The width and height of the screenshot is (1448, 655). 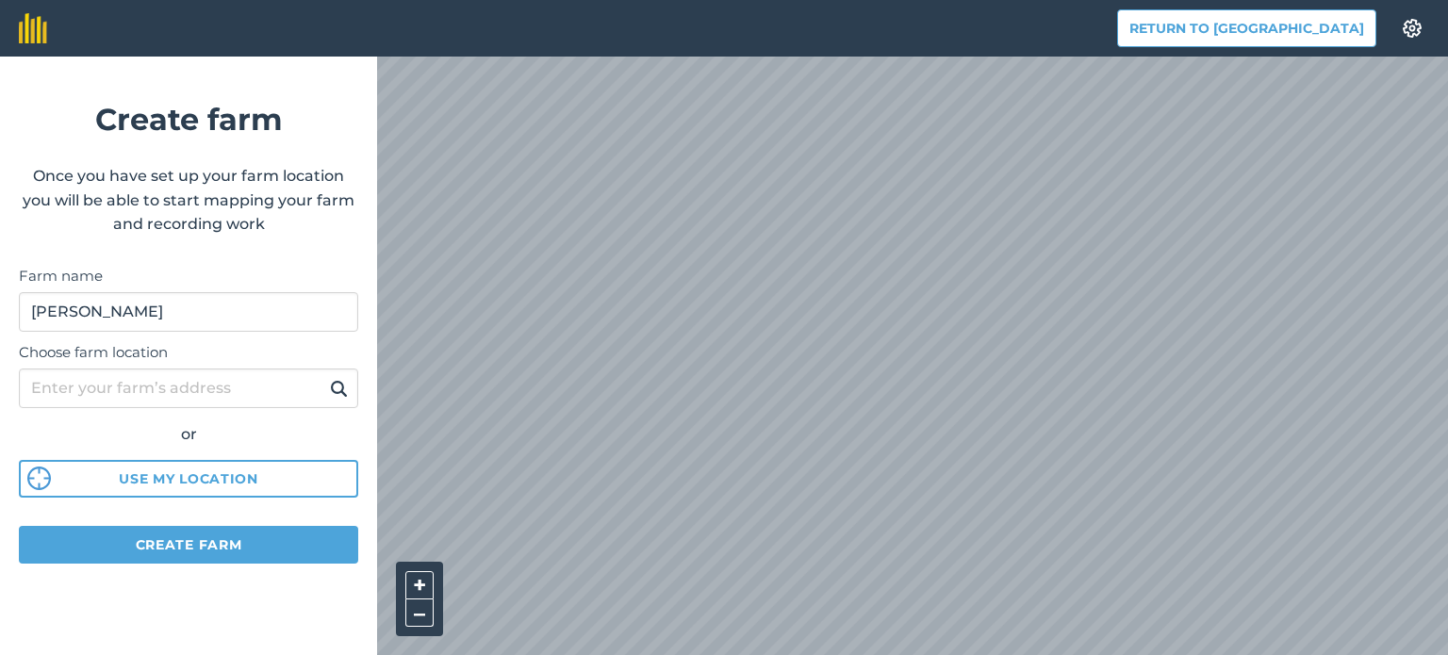 What do you see at coordinates (189, 435) in the screenshot?
I see `div: or` at bounding box center [189, 435].